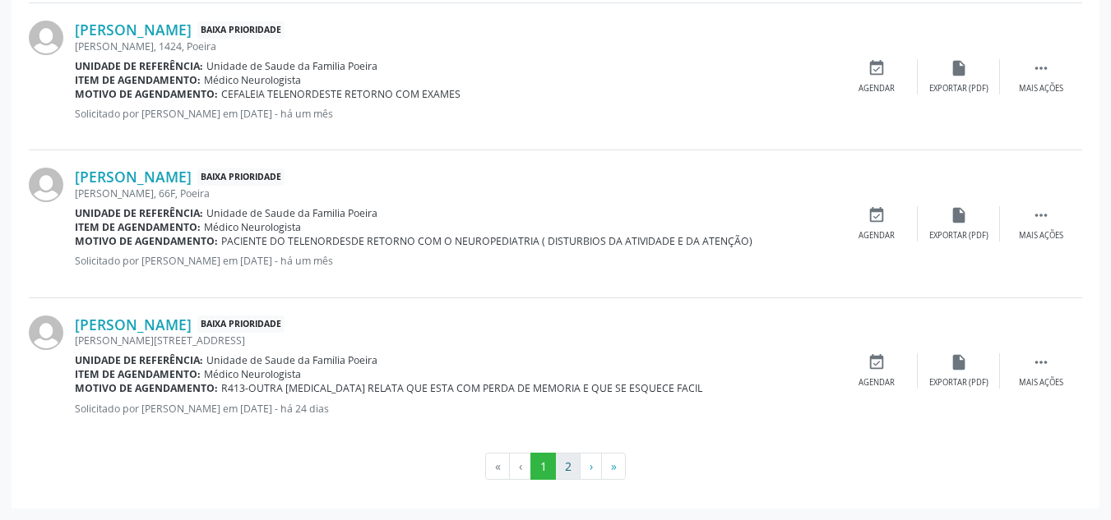 The width and height of the screenshot is (1111, 520). What do you see at coordinates (543, 467) in the screenshot?
I see `button: Go to page 1` at bounding box center [543, 467].